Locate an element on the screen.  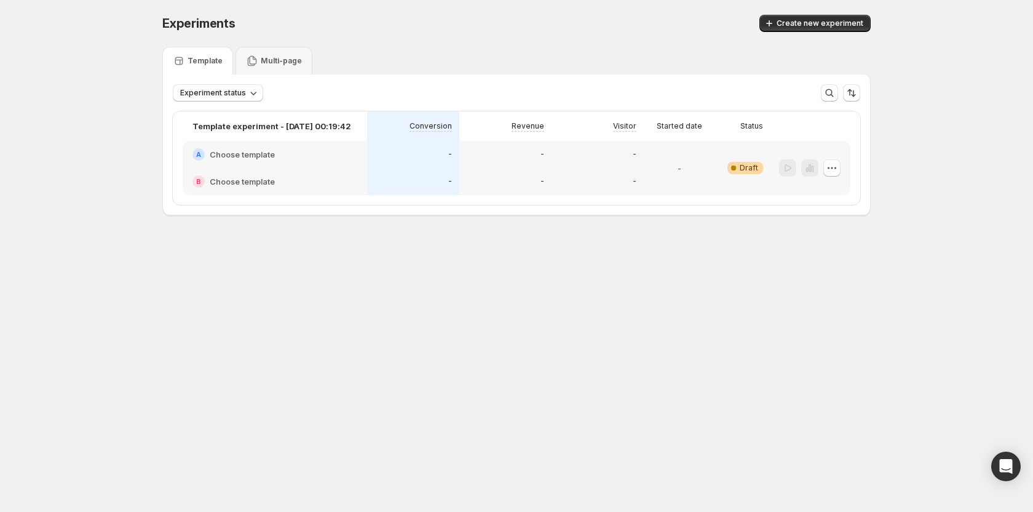
button: Experiment status is located at coordinates (218, 93).